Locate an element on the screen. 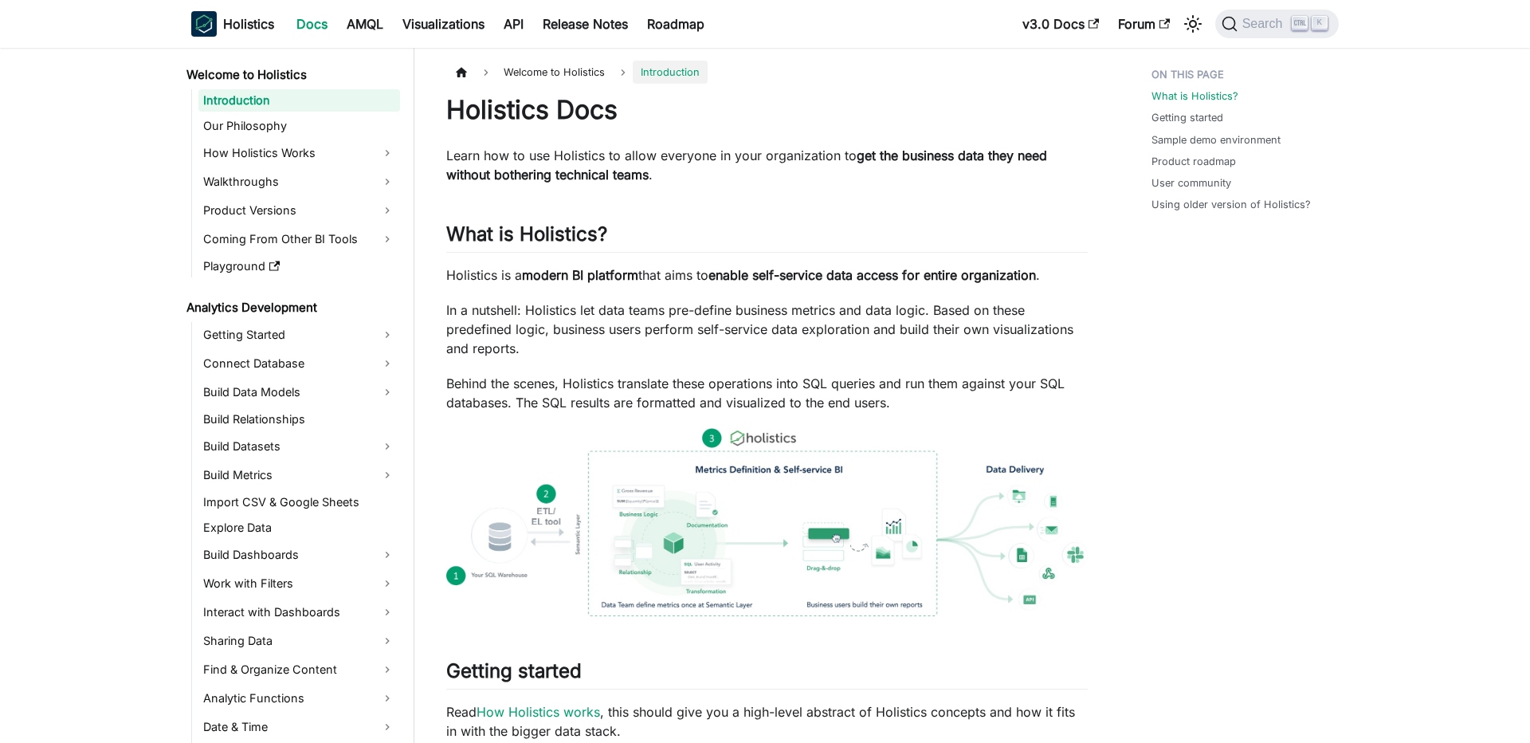 The width and height of the screenshot is (1530, 743). img: How Holistics fits in your Data Stack is located at coordinates (766, 522).